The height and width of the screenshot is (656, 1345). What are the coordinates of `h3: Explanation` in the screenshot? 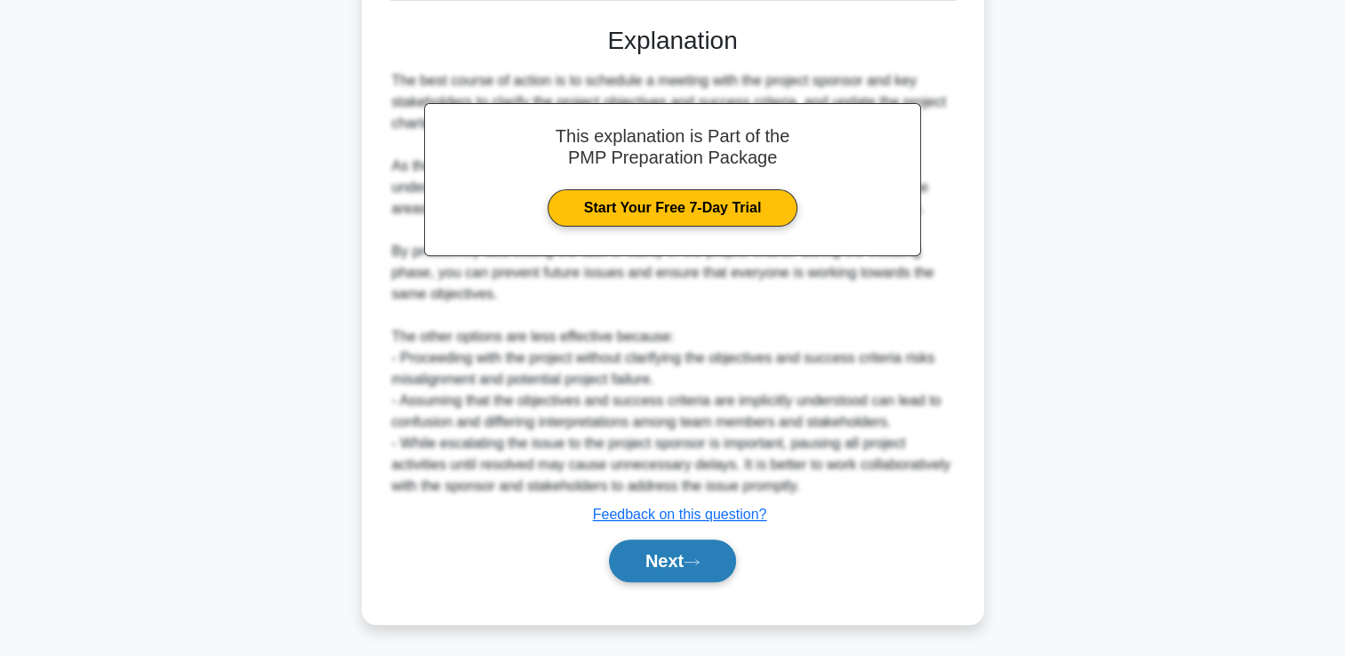 It's located at (673, 41).